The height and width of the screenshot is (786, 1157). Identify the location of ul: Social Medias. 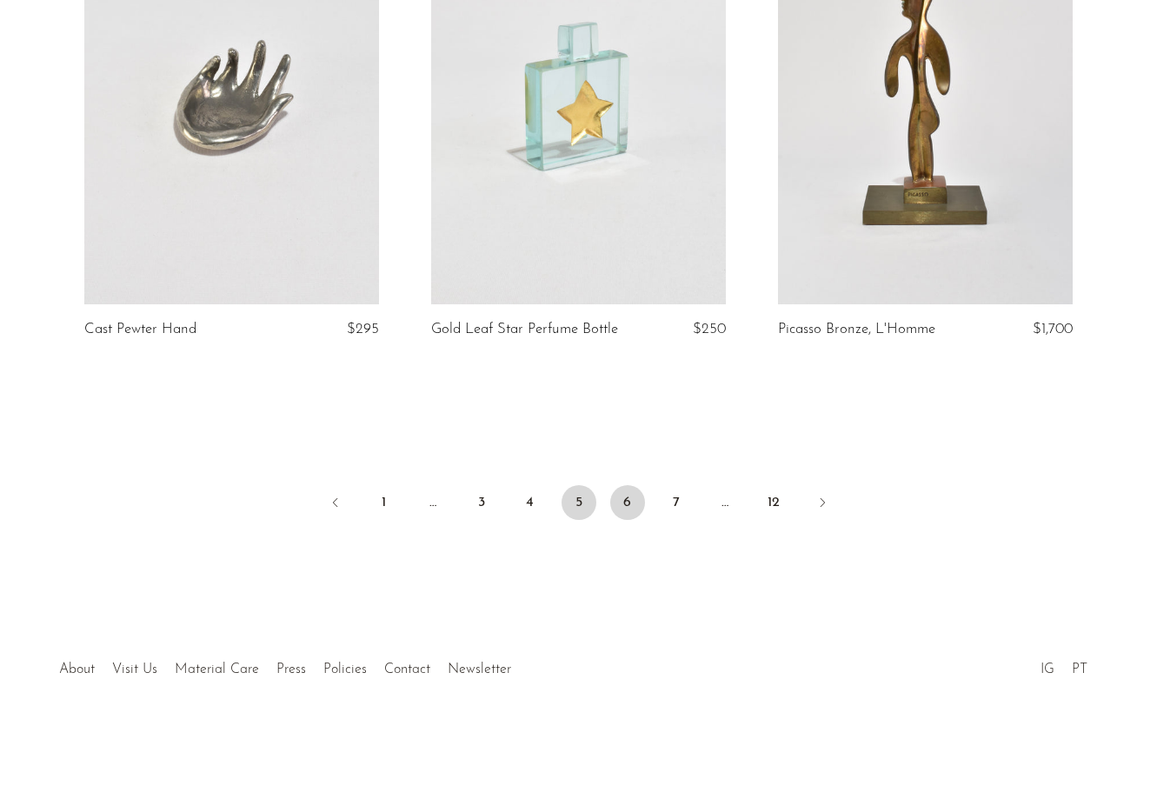
(1064, 665).